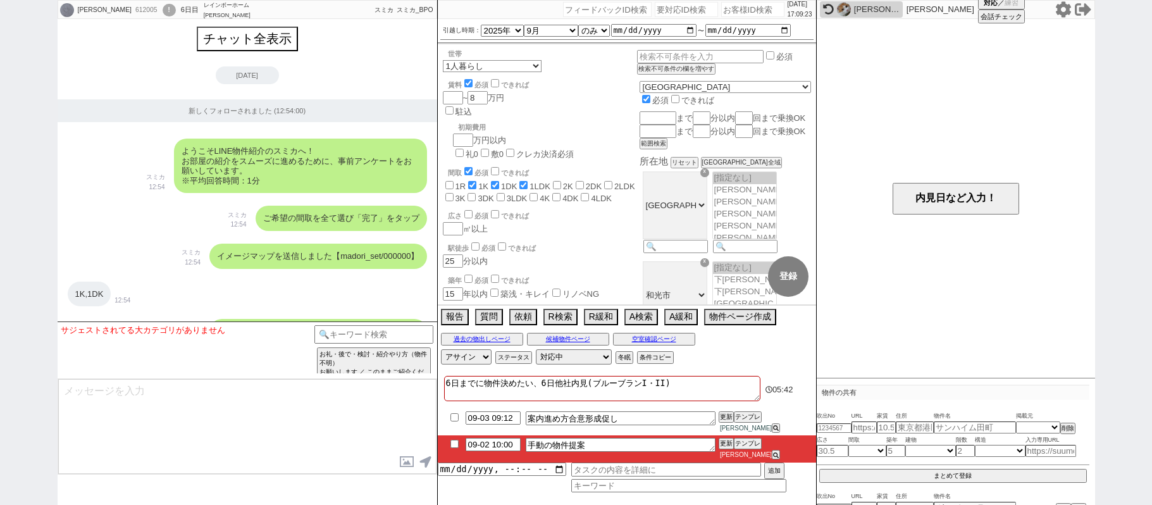 The image size is (1152, 505). I want to click on span: 05:42, so click(782, 389).